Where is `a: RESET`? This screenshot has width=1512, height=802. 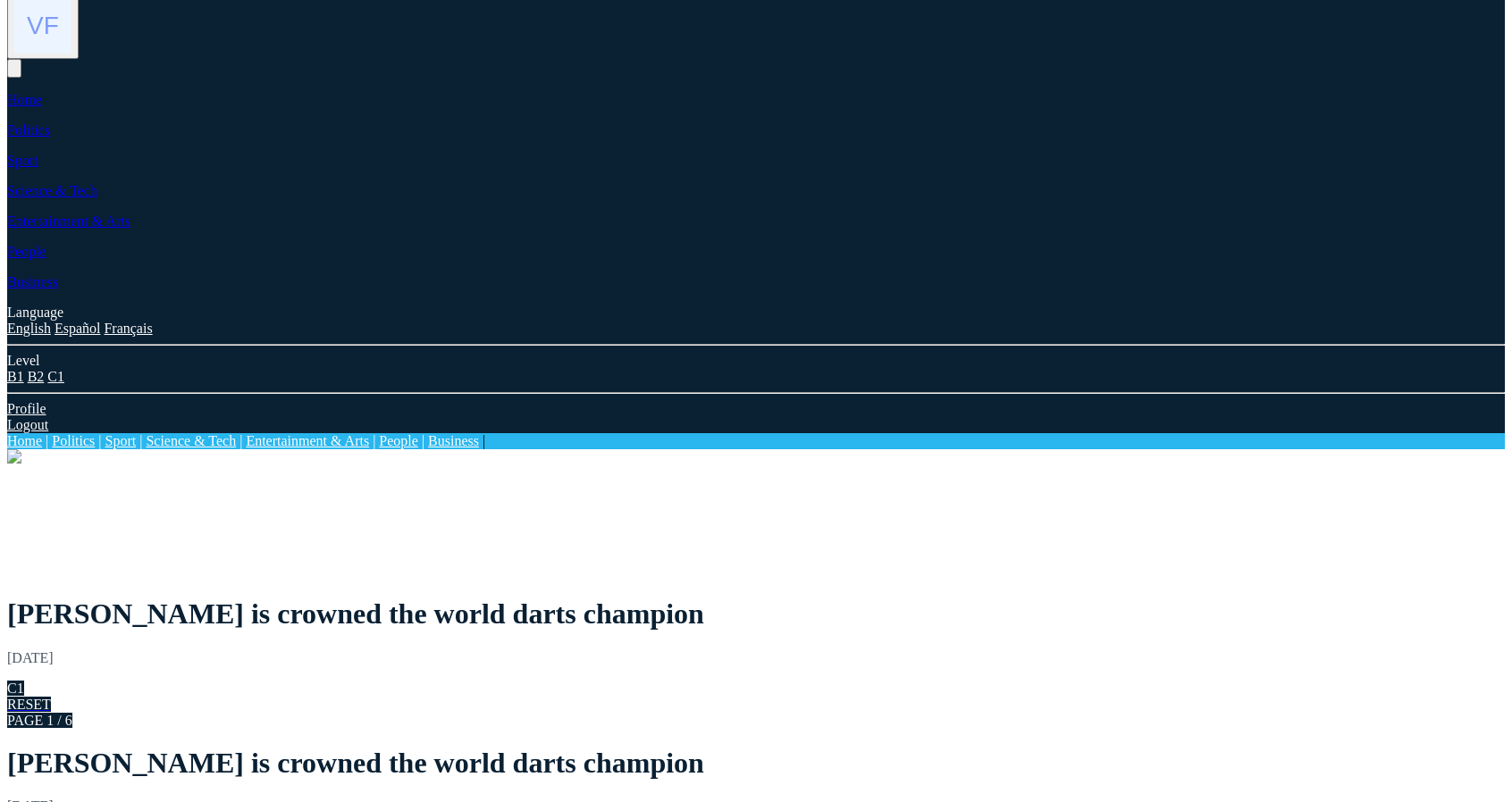
a: RESET is located at coordinates (29, 704).